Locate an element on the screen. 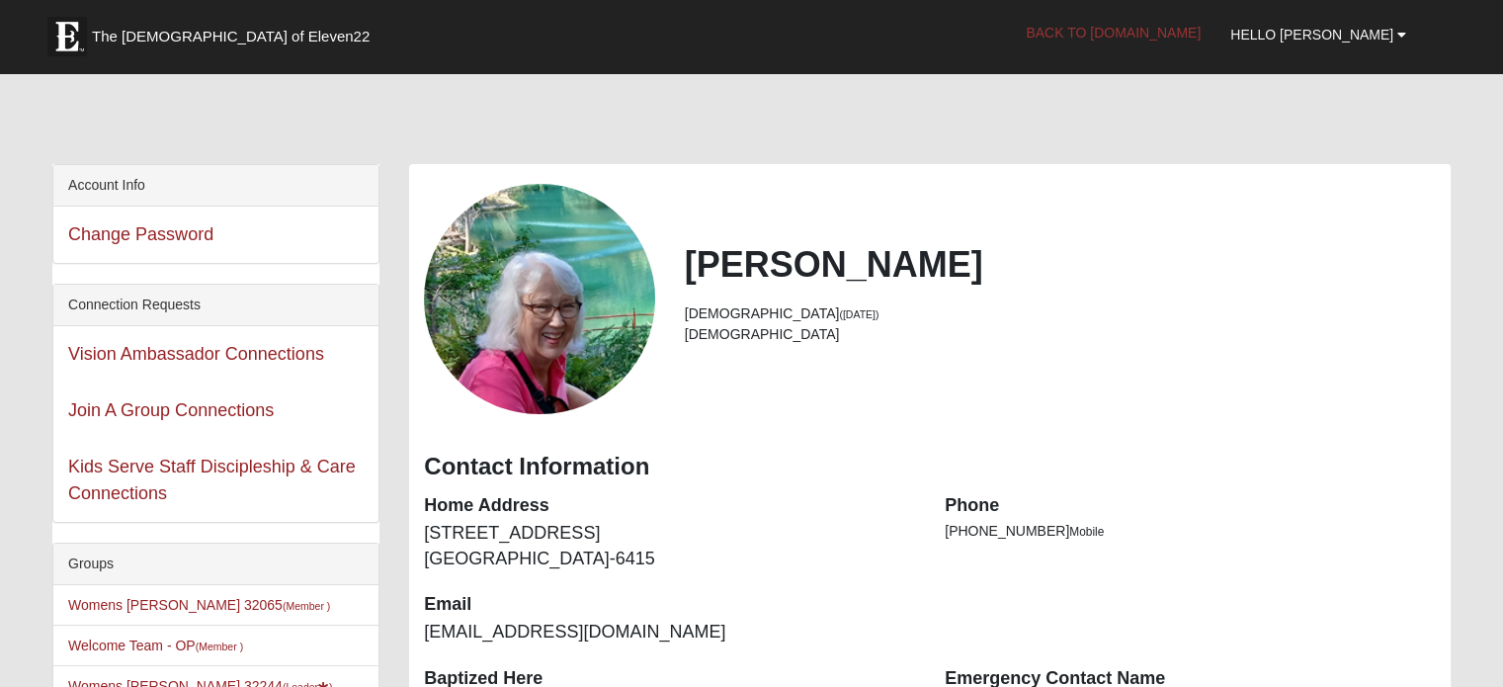 This screenshot has width=1503, height=687. span: Mobile is located at coordinates (1086, 532).